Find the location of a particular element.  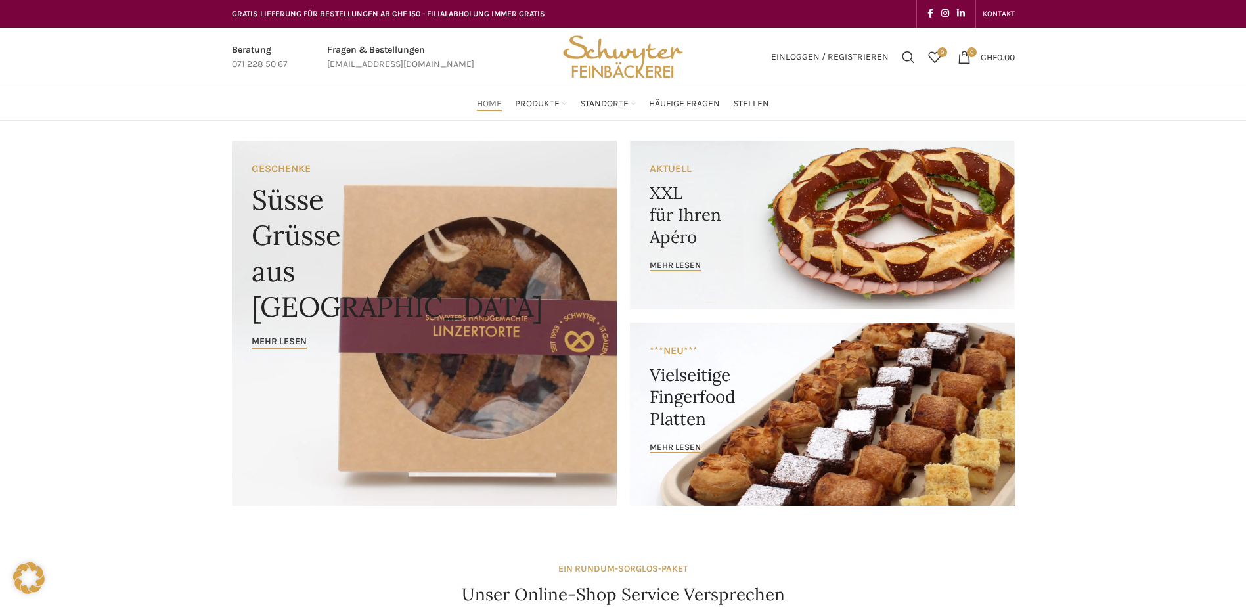

a: Site logo is located at coordinates (623, 56).